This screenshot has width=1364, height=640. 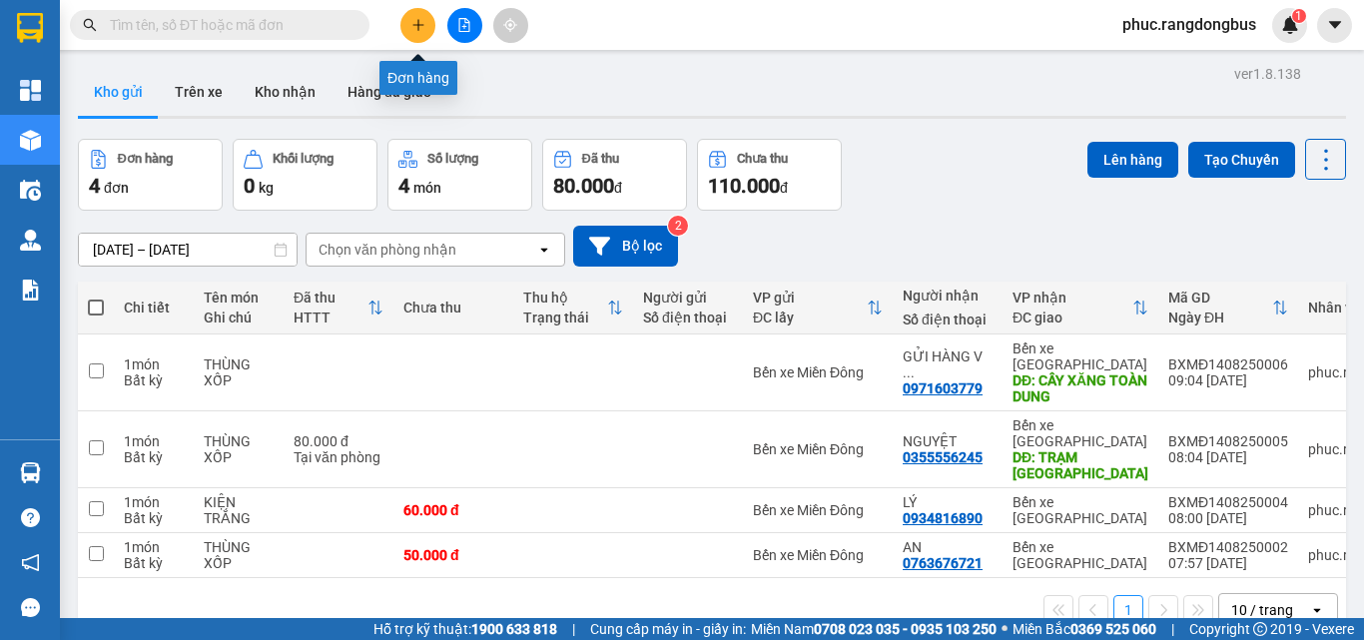 I want to click on img: solution-icon, so click(x=30, y=290).